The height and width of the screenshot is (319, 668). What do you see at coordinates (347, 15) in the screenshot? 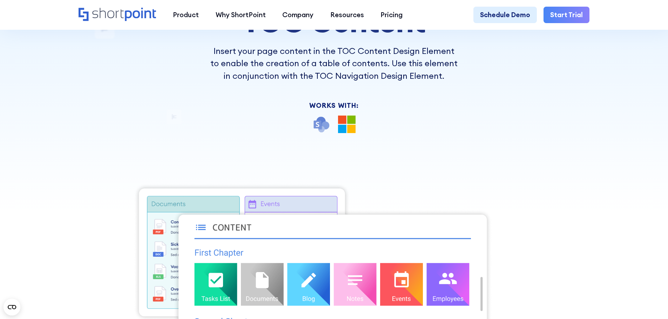
I see `div: Resources` at bounding box center [347, 15].